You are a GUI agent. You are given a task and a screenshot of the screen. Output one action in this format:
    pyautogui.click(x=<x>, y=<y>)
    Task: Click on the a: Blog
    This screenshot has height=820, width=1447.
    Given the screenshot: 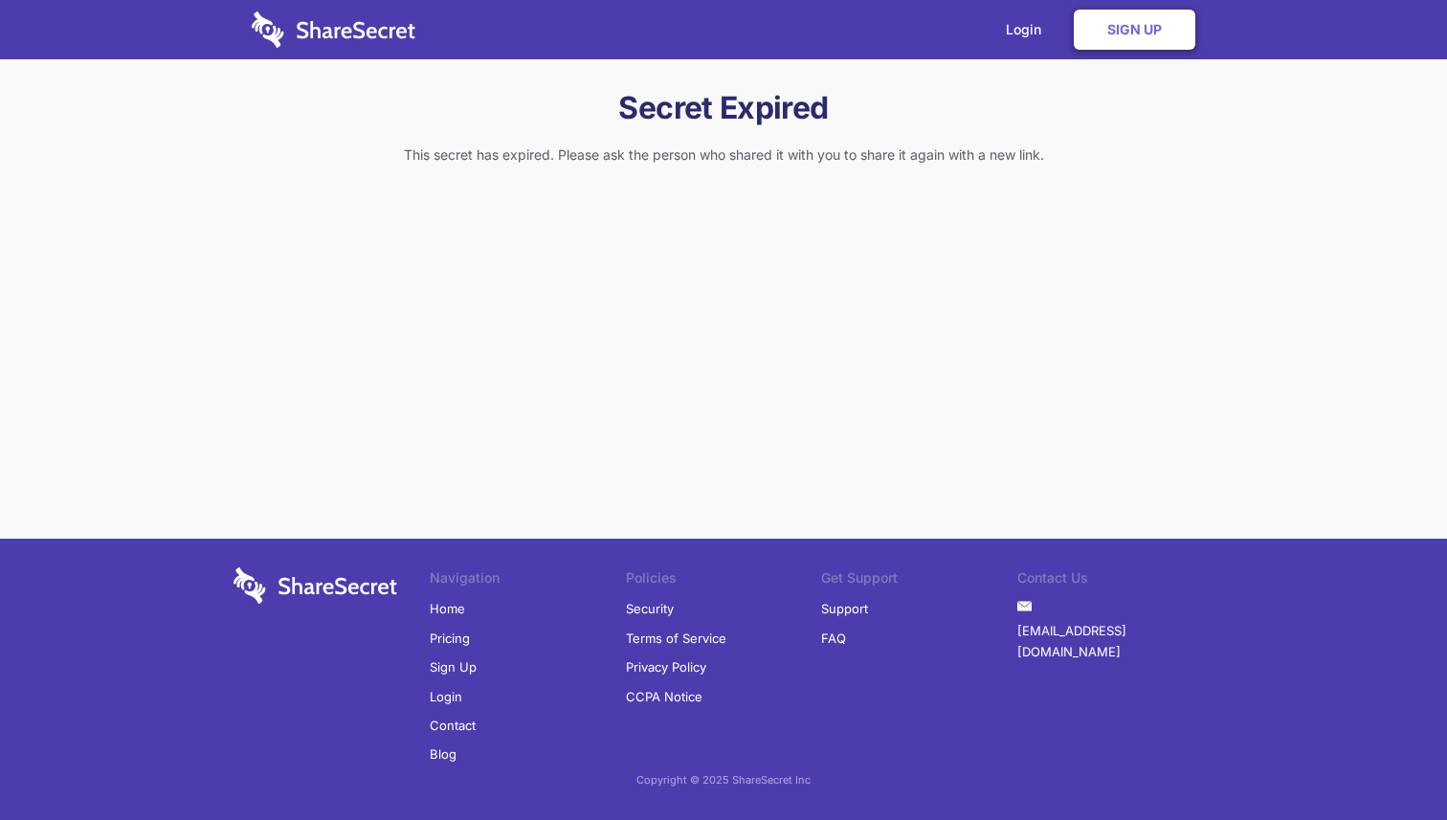 What is the action you would take?
    pyautogui.click(x=443, y=754)
    